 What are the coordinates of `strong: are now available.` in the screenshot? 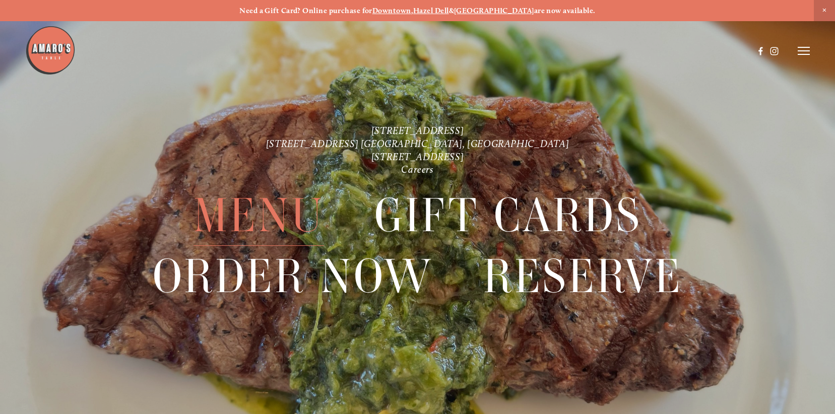 It's located at (565, 11).